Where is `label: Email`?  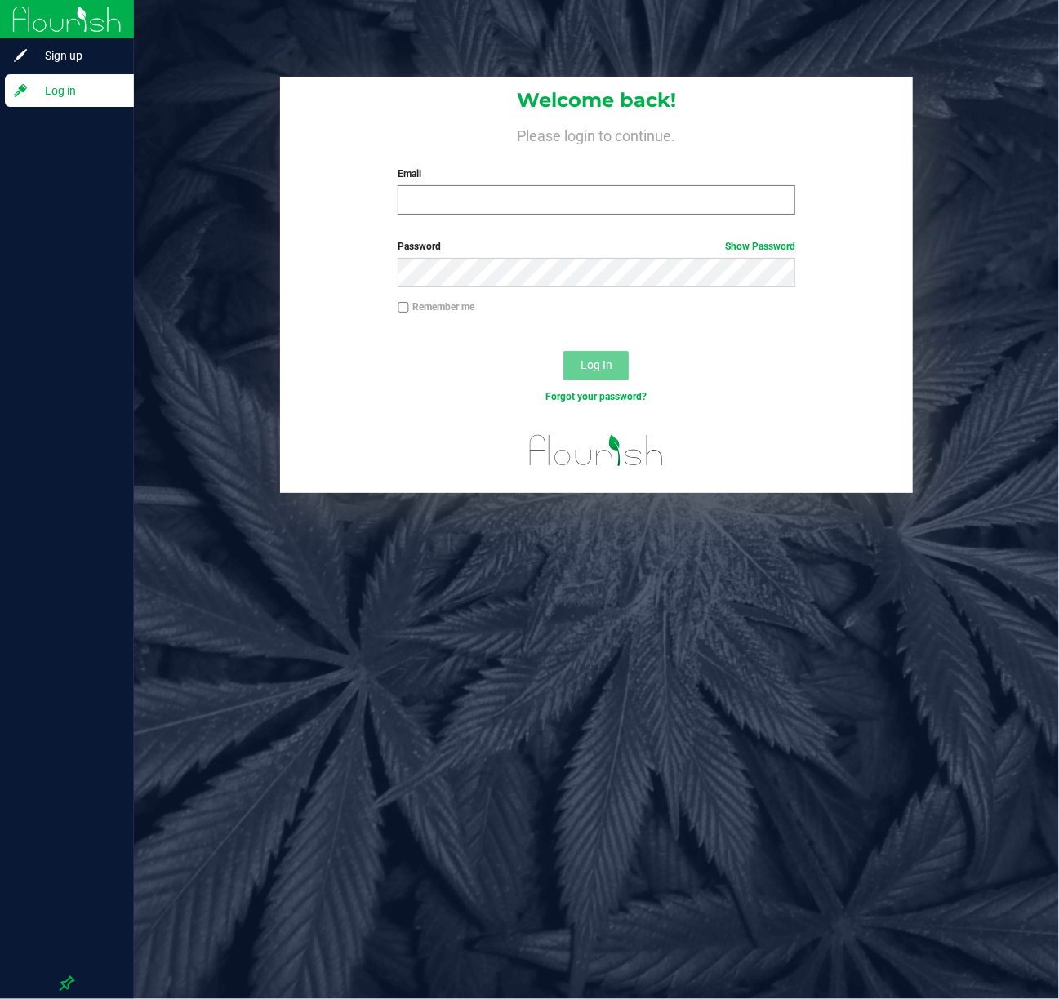
label: Email is located at coordinates (596, 174).